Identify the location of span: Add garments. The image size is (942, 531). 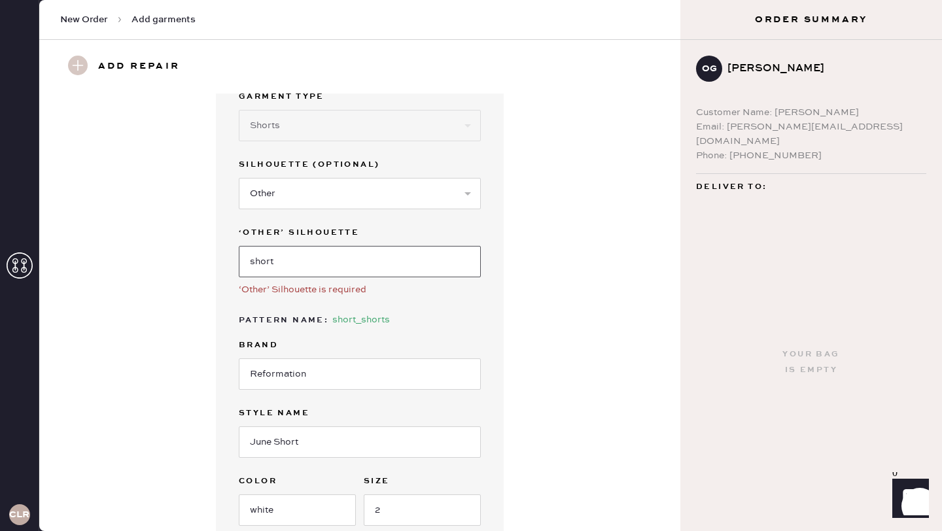
(164, 20).